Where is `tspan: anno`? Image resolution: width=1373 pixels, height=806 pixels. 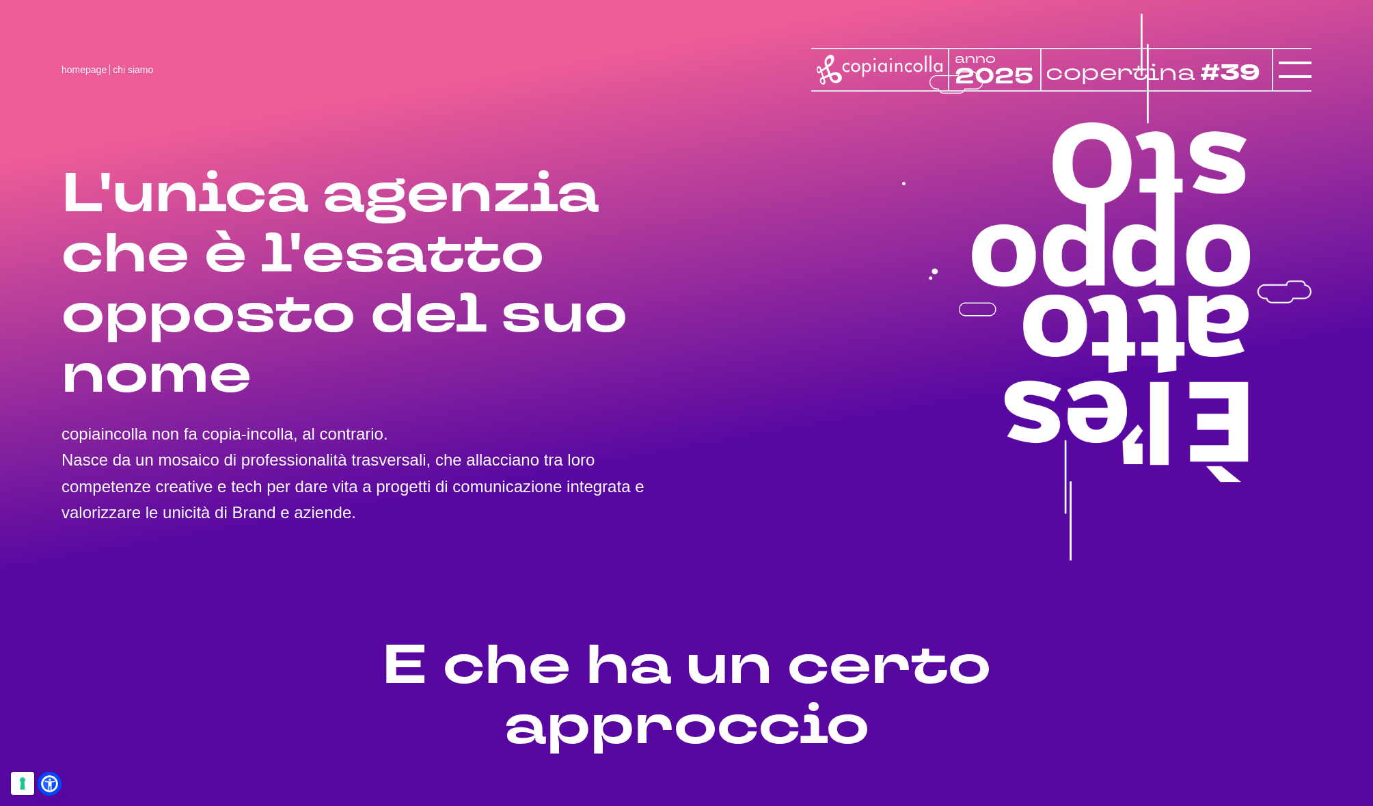
tspan: anno is located at coordinates (976, 58).